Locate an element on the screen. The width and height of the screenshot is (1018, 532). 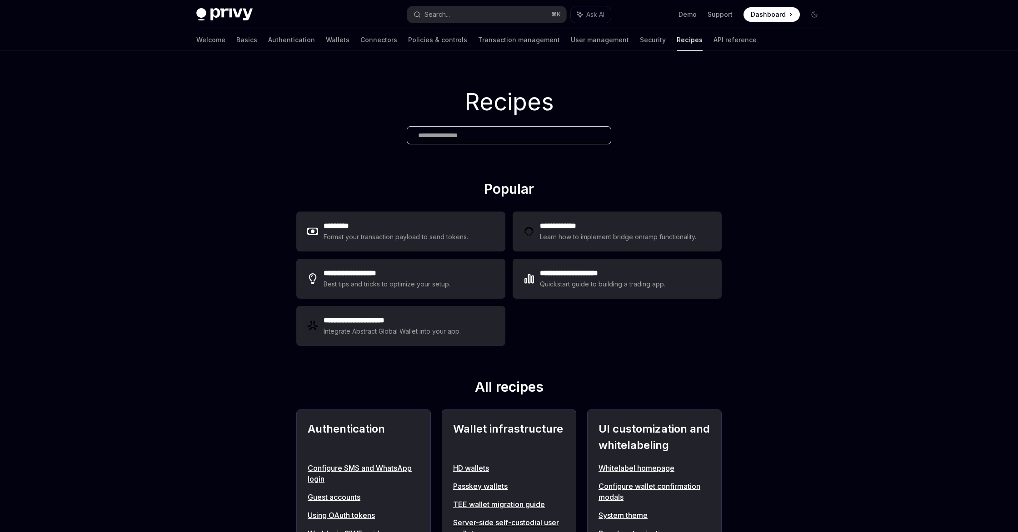
a: Welcome is located at coordinates (211, 40).